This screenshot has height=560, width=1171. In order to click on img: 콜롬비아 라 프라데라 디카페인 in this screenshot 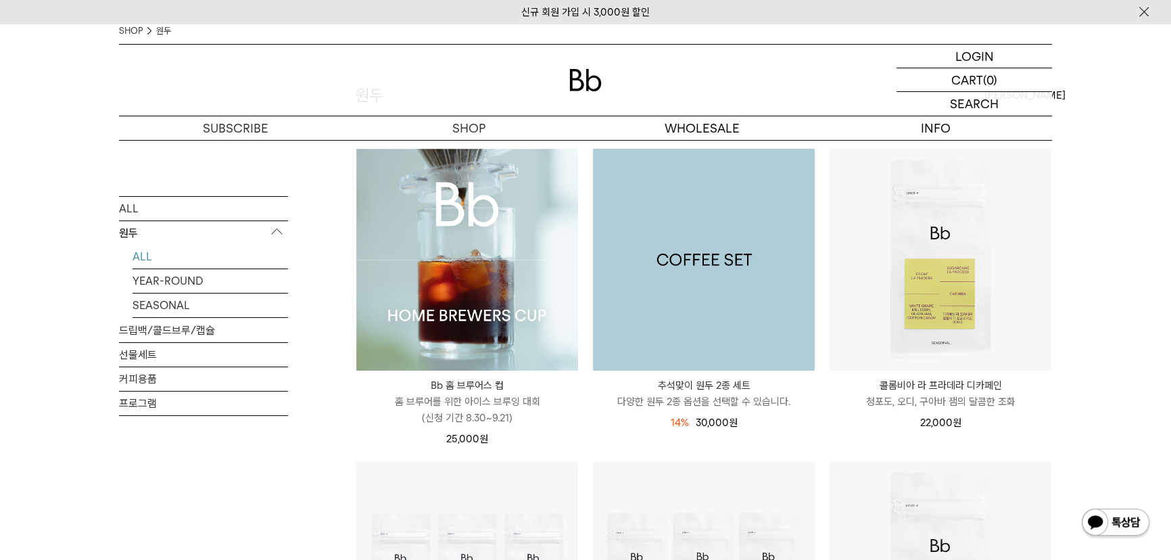, I will do `click(940, 260)`.